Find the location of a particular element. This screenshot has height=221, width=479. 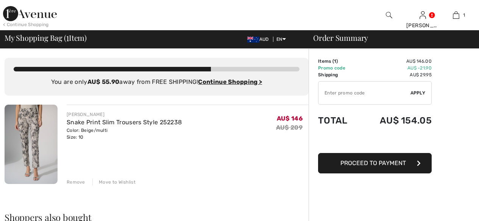

ins: Continue Shopping > is located at coordinates (230, 82).